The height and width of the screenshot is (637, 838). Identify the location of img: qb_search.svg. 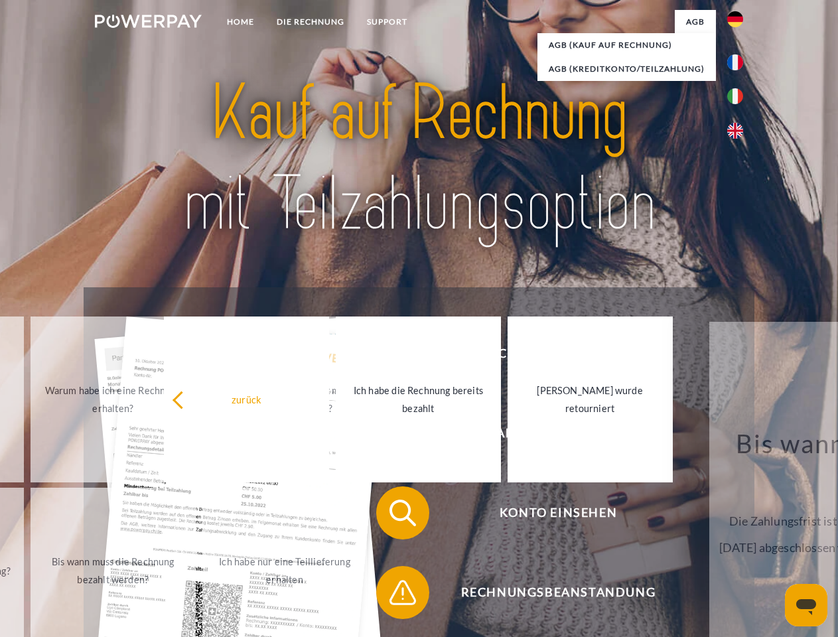
(403, 513).